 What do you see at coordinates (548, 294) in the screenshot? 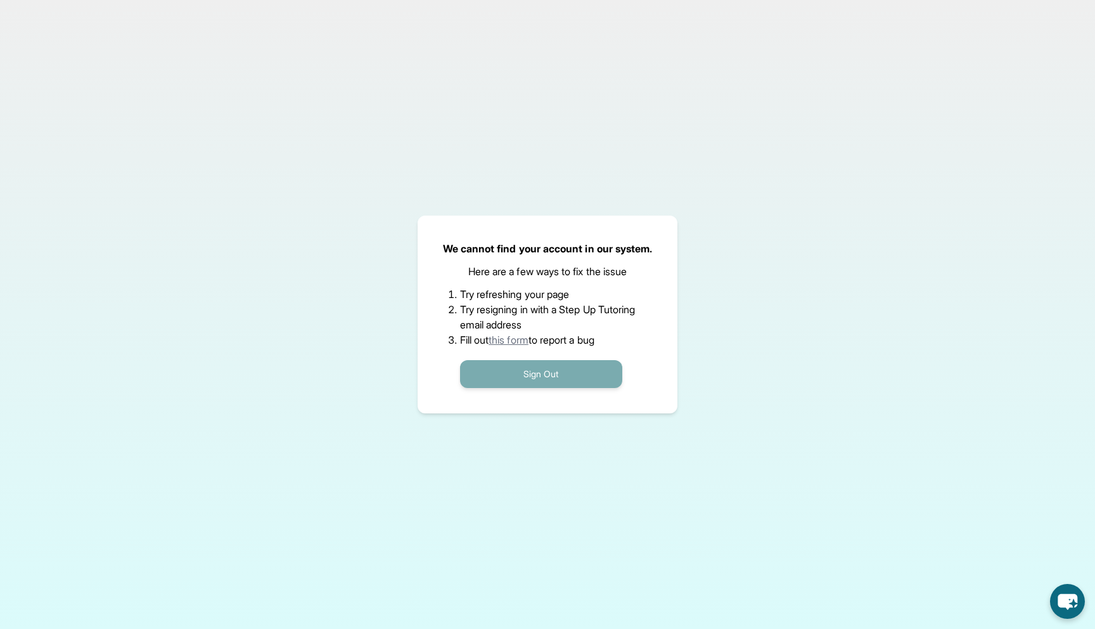
I see `li: Try refreshing your page` at bounding box center [548, 294].